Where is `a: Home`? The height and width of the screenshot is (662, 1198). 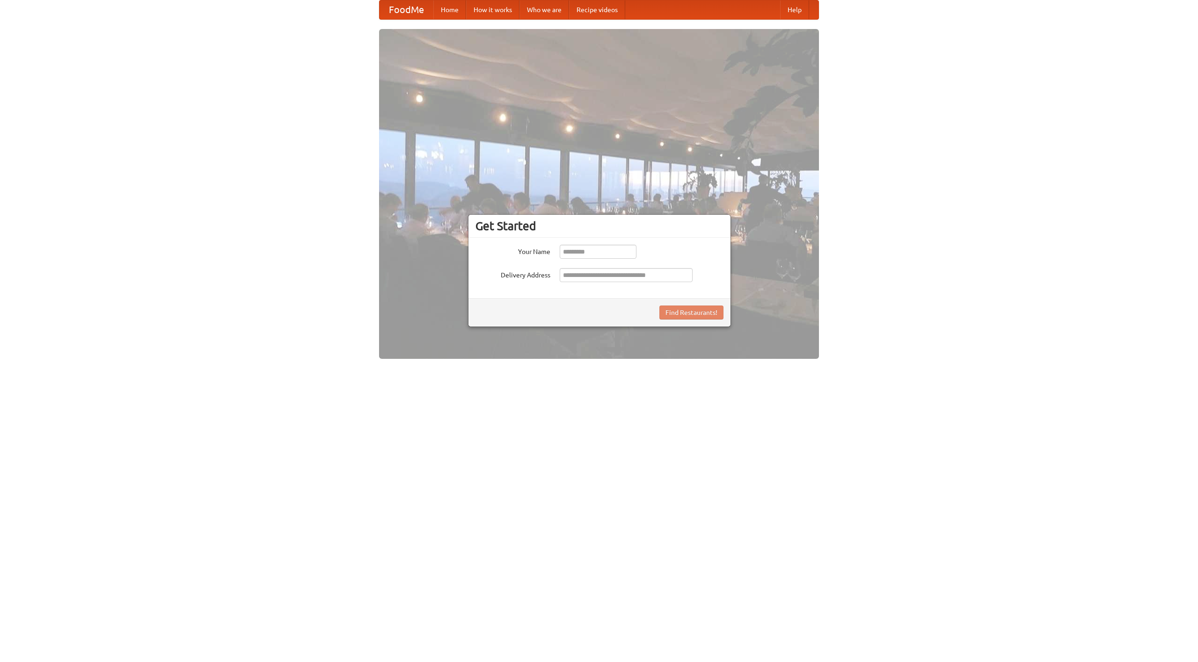
a: Home is located at coordinates (450, 10).